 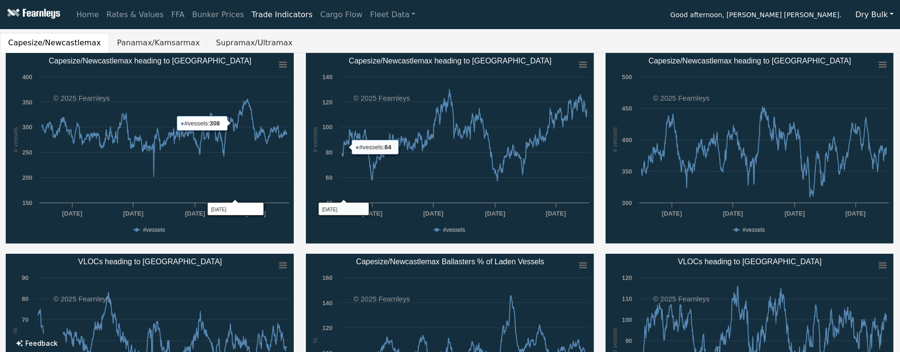 I want to click on a: Trade Indicators, so click(x=282, y=15).